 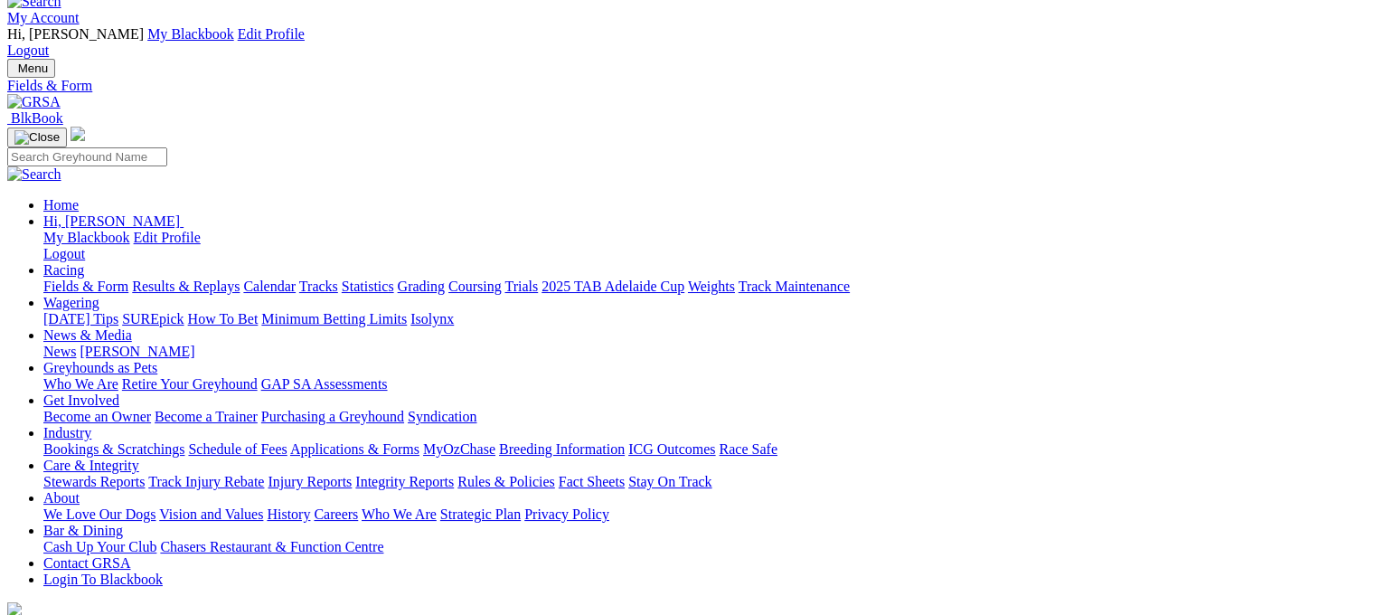 What do you see at coordinates (705, 319) in the screenshot?
I see `div: Wagering` at bounding box center [705, 319].